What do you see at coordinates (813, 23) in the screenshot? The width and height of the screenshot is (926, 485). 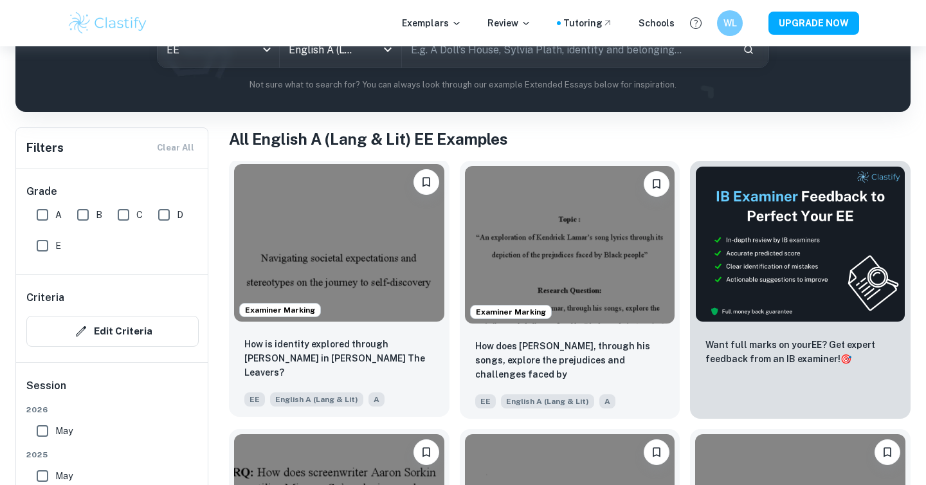 I see `button: UPGRADE NOW` at bounding box center [813, 23].